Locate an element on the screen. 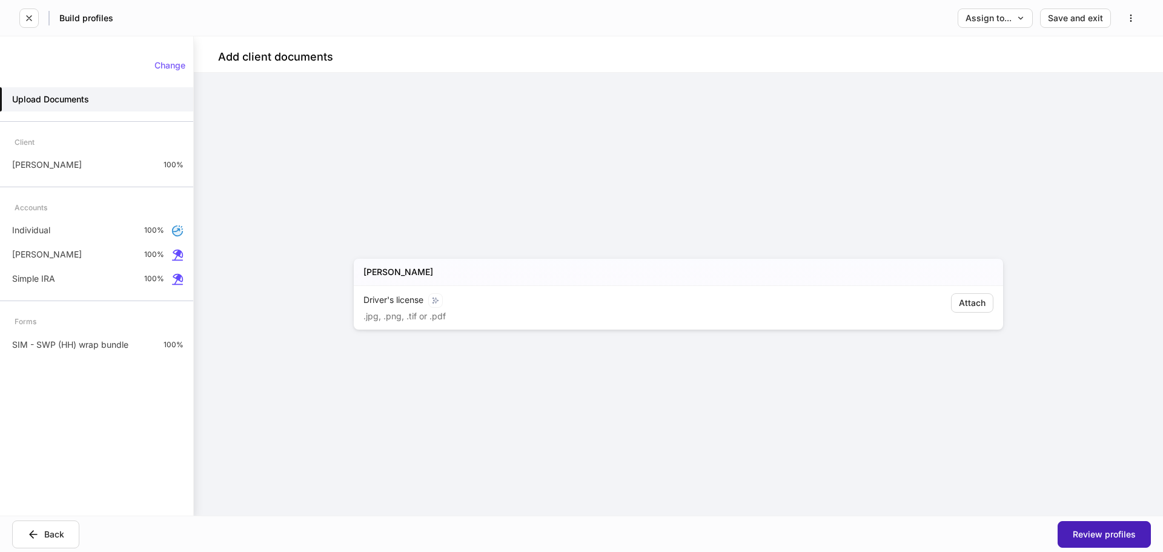 This screenshot has height=552, width=1163. p: Individual is located at coordinates (31, 230).